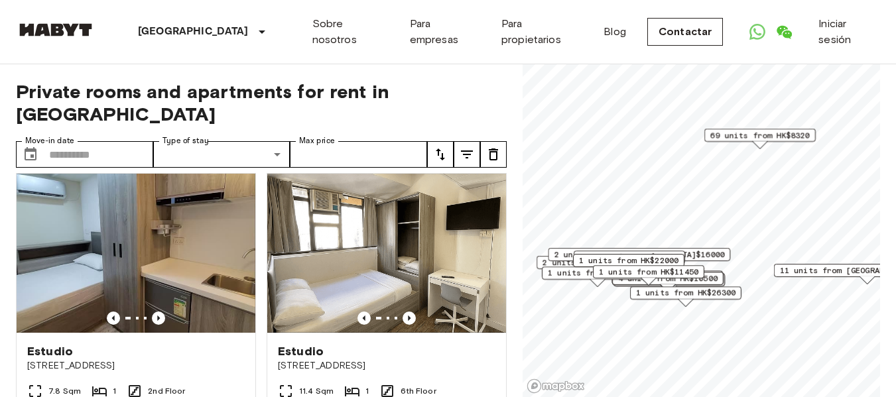 The width and height of the screenshot is (896, 397). What do you see at coordinates (445, 32) in the screenshot?
I see `a: Para empresas` at bounding box center [445, 32].